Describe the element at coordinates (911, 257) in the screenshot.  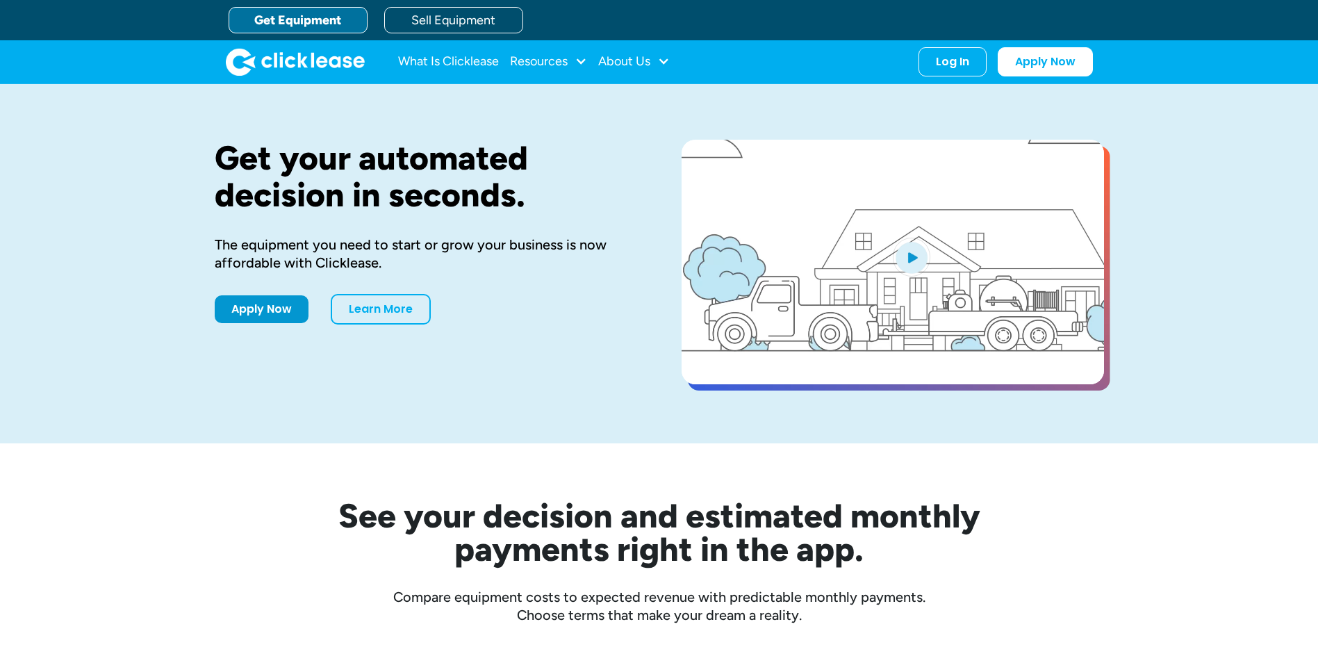
I see `img: Blue play button logo on a light blue circular background` at that location.